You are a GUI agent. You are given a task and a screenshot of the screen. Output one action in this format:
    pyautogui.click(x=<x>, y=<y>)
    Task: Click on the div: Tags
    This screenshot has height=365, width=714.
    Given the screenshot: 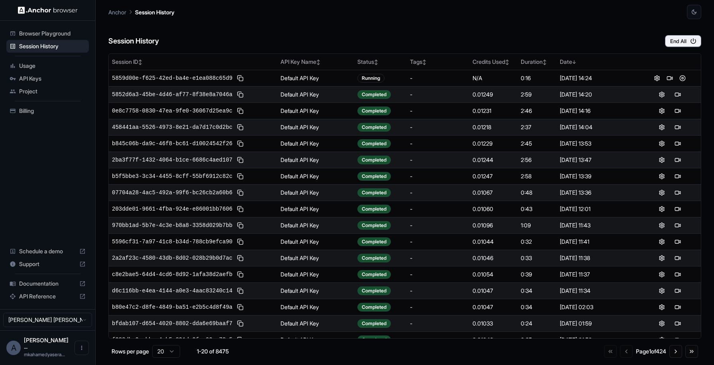 What is the action you would take?
    pyautogui.click(x=438, y=62)
    